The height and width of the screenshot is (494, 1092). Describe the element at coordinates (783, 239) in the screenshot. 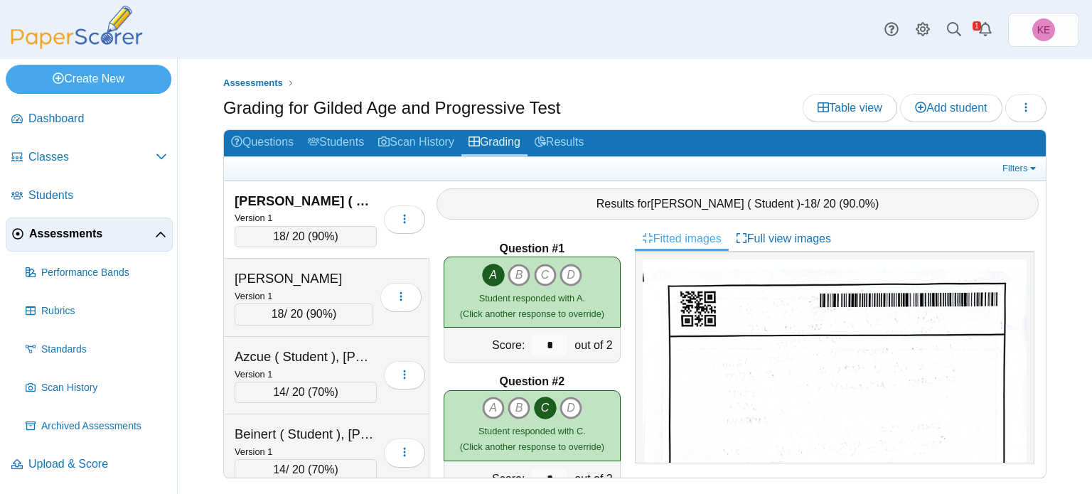

I see `a: Full view images` at that location.